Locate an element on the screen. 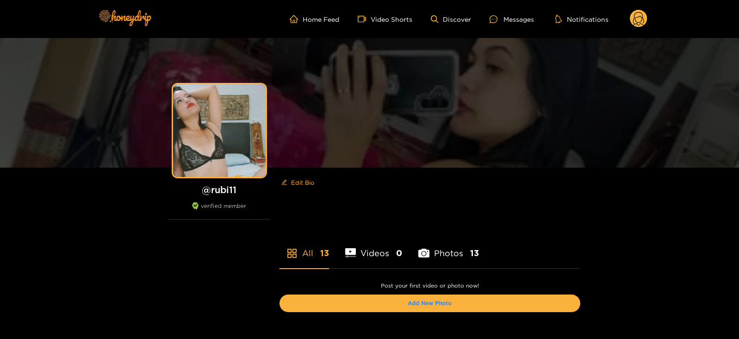 This screenshot has height=339, width=739. li: Videos is located at coordinates (374, 247).